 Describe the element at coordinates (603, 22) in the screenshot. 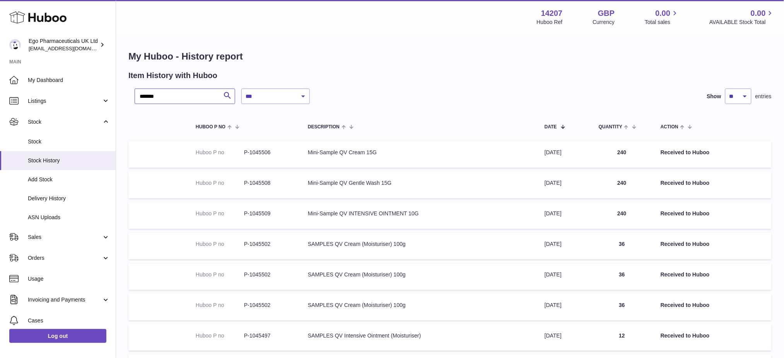

I see `div: Currency` at that location.